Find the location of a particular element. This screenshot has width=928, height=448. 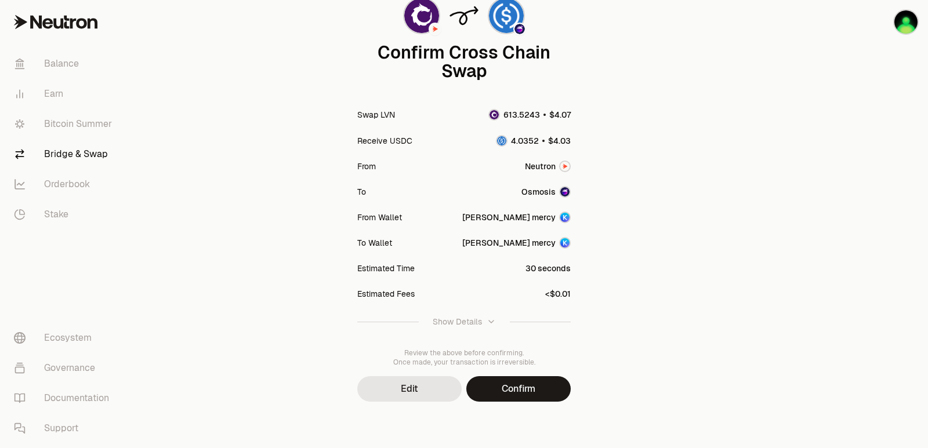

a: Bitcoin Summer is located at coordinates (65, 124).